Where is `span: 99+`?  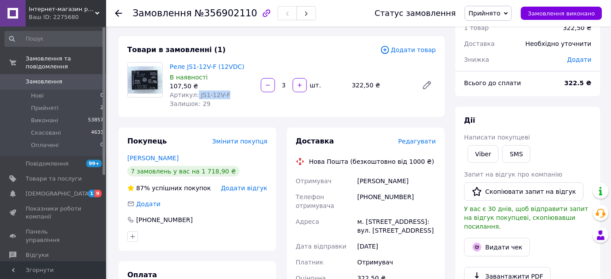 span: 99+ is located at coordinates (94, 164).